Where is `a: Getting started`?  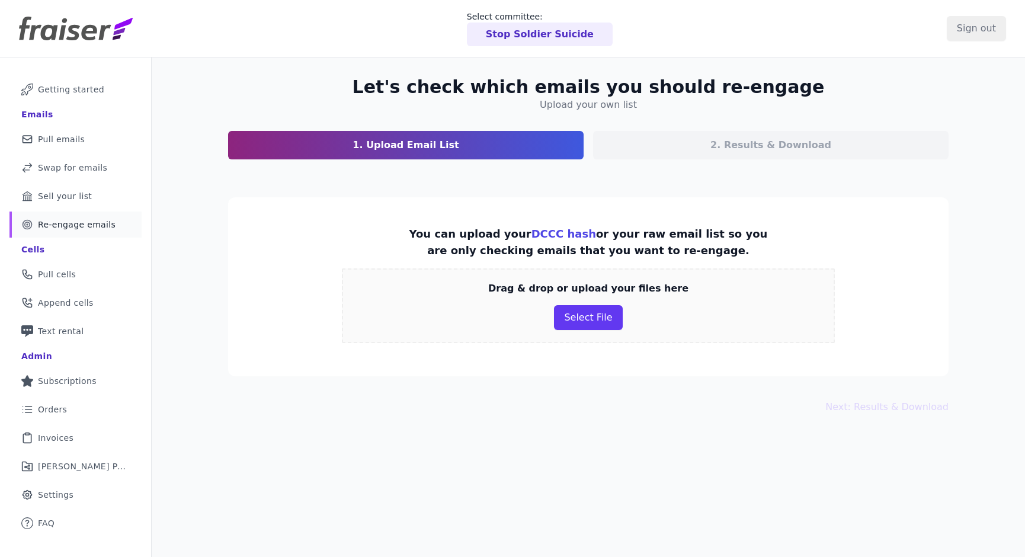
a: Getting started is located at coordinates (75, 89).